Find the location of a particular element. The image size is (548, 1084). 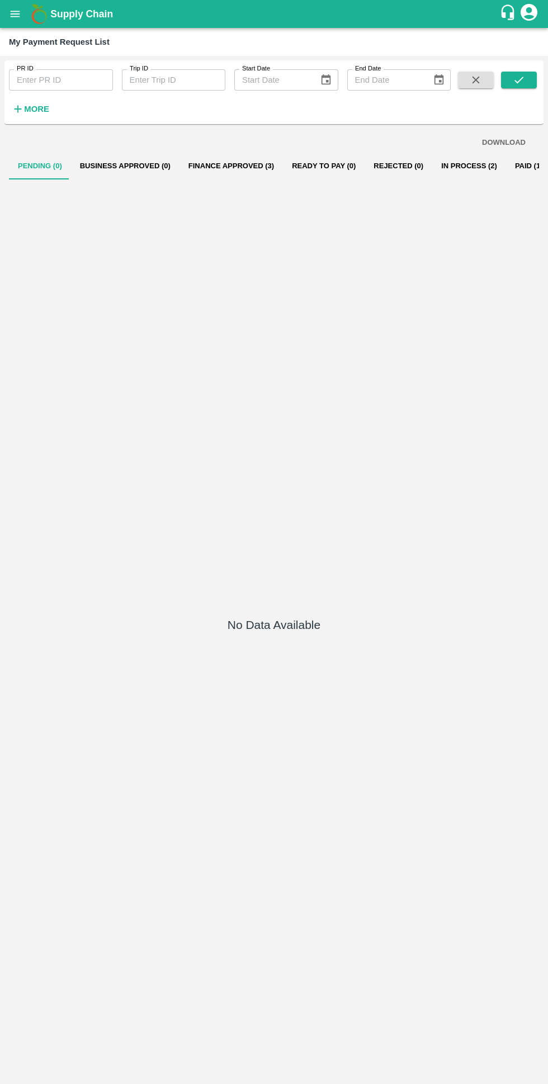

div: account of current user is located at coordinates (529, 14).